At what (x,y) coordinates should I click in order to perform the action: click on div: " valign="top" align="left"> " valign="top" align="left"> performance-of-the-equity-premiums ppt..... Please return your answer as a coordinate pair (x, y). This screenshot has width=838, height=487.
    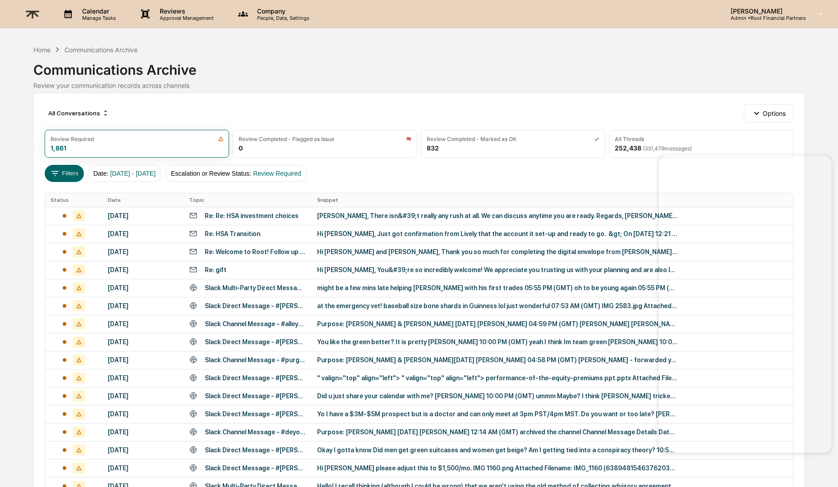
    Looking at the image, I should click on (497, 378).